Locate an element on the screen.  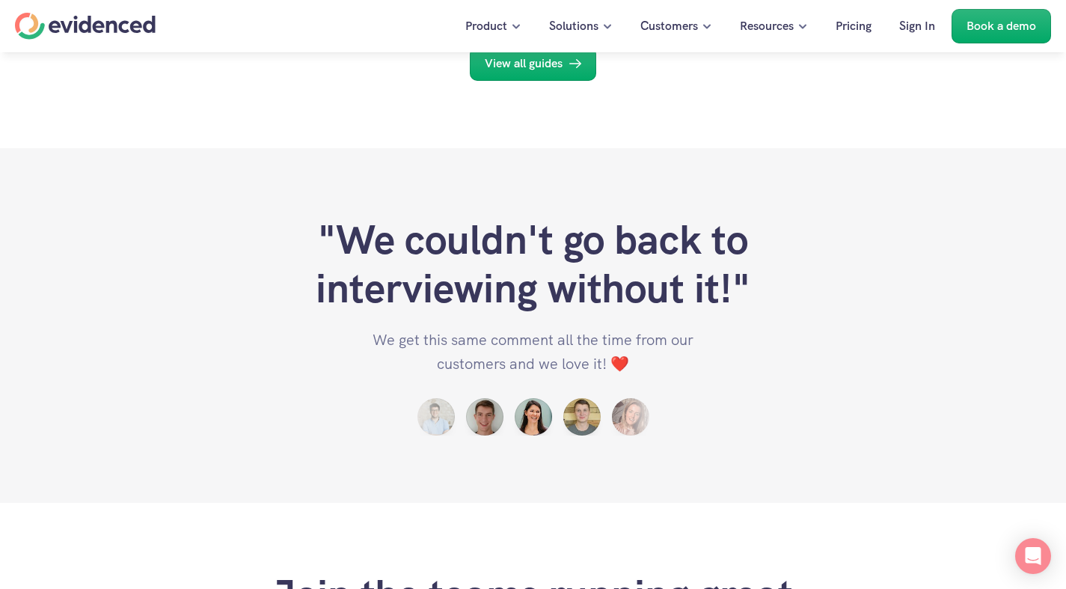
a: View all guides is located at coordinates (533, 64).